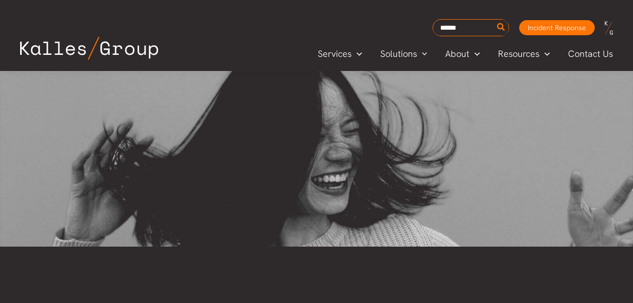 This screenshot has width=633, height=303. I want to click on nav: Primary Site Navigation, so click(466, 53).